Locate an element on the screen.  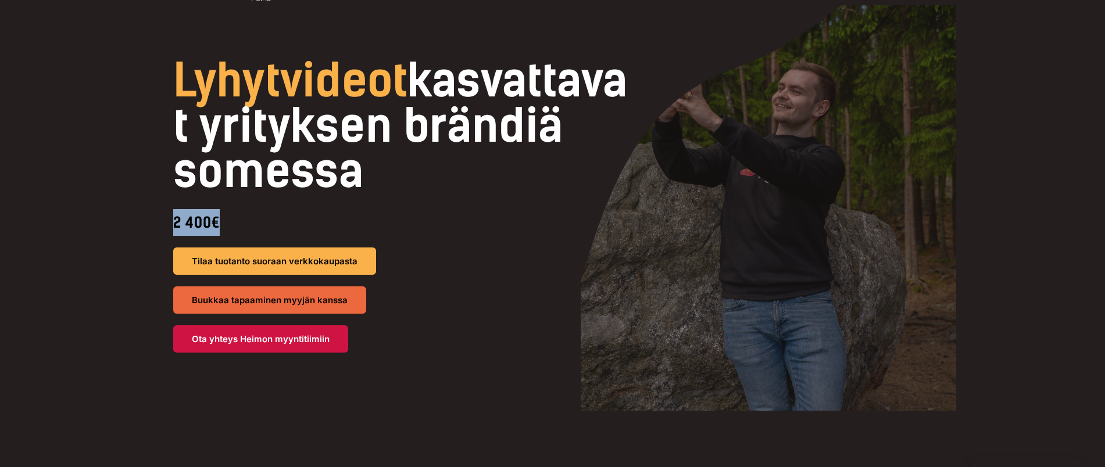
span: Tilaa tuotanto suoraan verkkokaupasta is located at coordinates (274, 261).